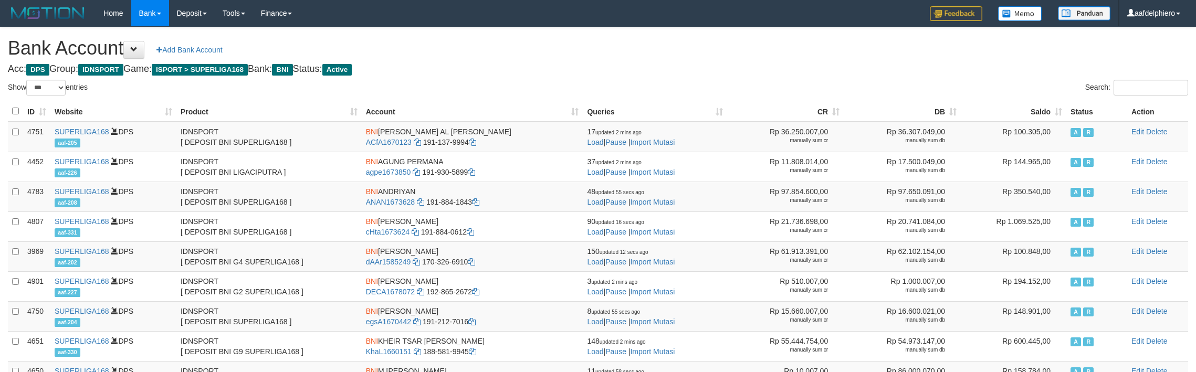 The image size is (1196, 372). What do you see at coordinates (655, 111) in the screenshot?
I see `th: Queries: activate to sort column ascending` at bounding box center [655, 111].